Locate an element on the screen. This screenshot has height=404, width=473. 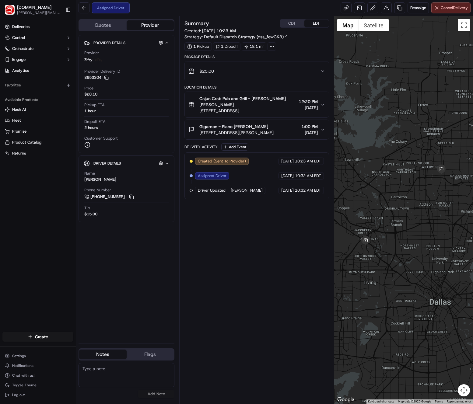
a: Returns is located at coordinates (38, 153).